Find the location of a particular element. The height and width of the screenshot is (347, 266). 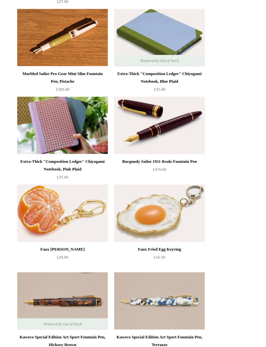

a: Marbled Sailor Pro Gear Mini Slim Fountain Pen, Pistache Marbled Sailor Pro Gear Mini Slim Founta... is located at coordinates (62, 38).